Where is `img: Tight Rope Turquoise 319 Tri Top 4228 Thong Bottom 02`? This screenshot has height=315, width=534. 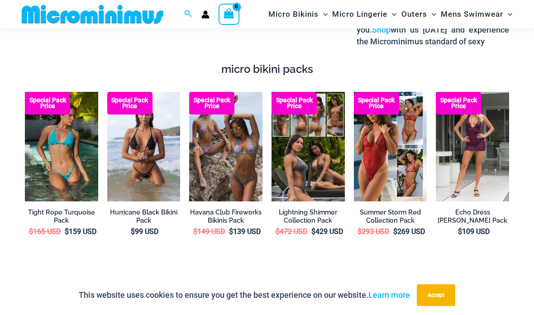
img: Tight Rope Turquoise 319 Tri Top 4228 Thong Bottom 02 is located at coordinates (62, 147).